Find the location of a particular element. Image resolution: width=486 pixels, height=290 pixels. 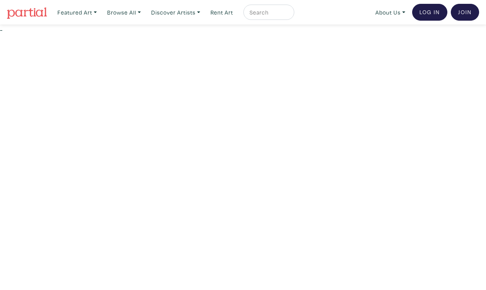

a: Browse All is located at coordinates (124, 12).